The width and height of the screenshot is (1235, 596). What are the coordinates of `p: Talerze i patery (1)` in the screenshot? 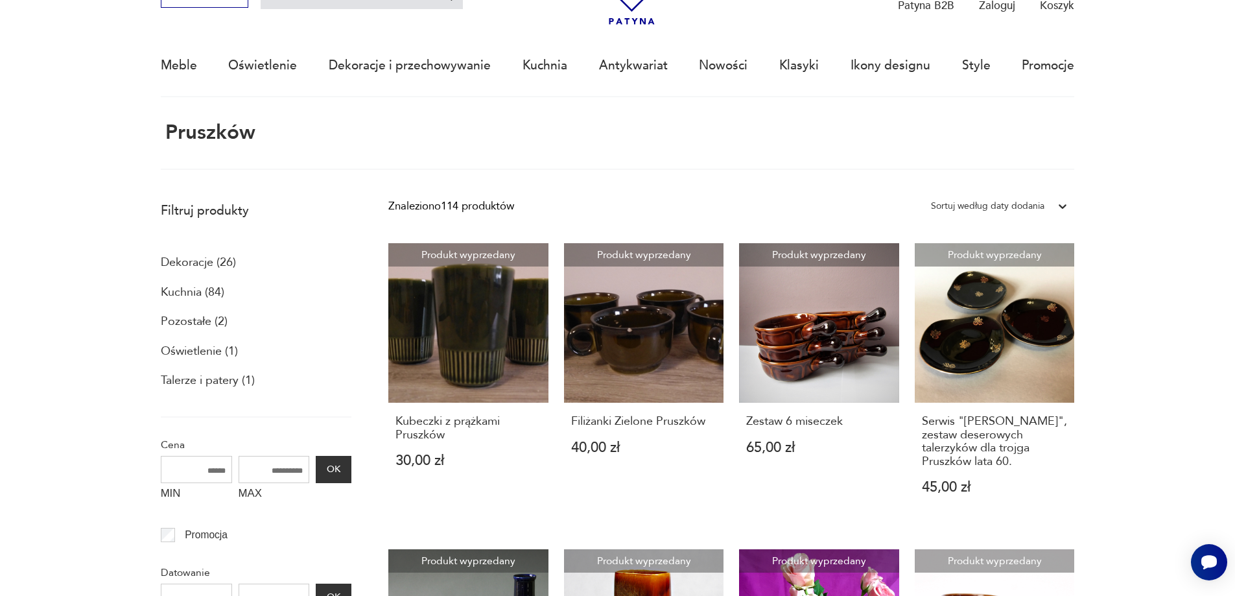 It's located at (208, 381).